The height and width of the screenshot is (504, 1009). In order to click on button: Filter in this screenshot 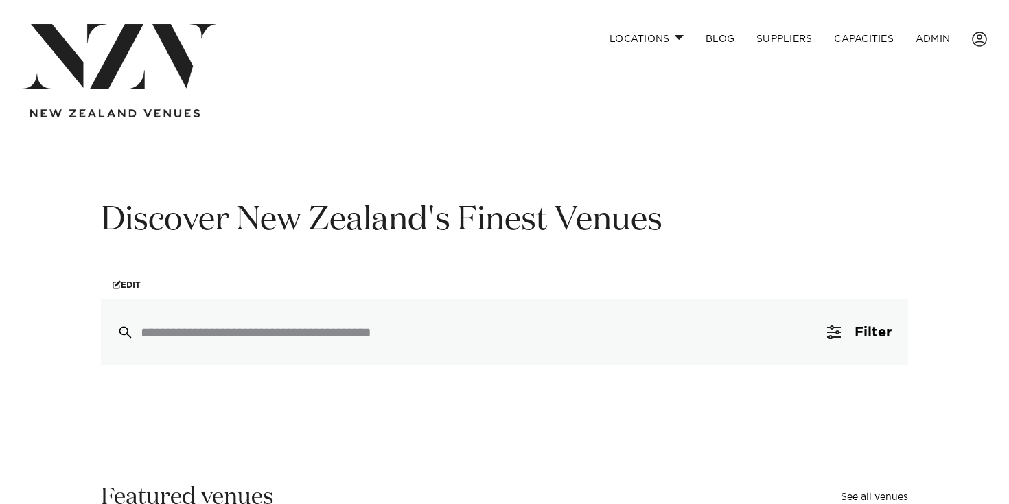, I will do `click(860, 332)`.